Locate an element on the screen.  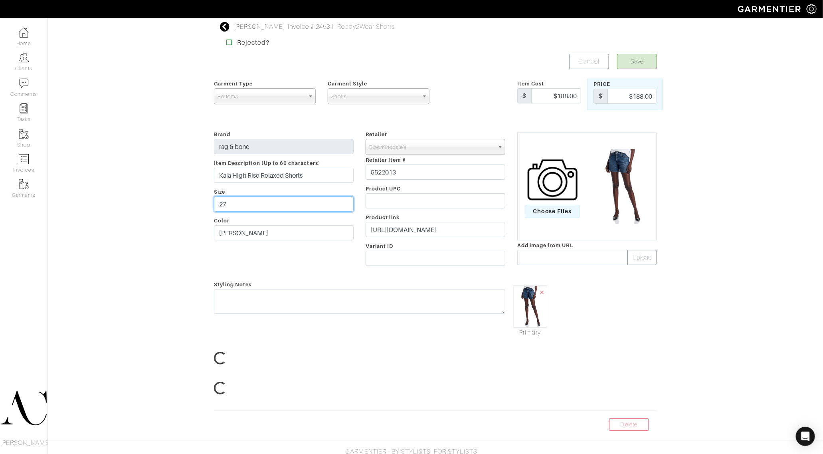
img: clients-icon-6bae9207a08558b7cb47a8932f037763ab4055f8c8b6bfacd5dc20c3e0201464.png is located at coordinates (24, 57).